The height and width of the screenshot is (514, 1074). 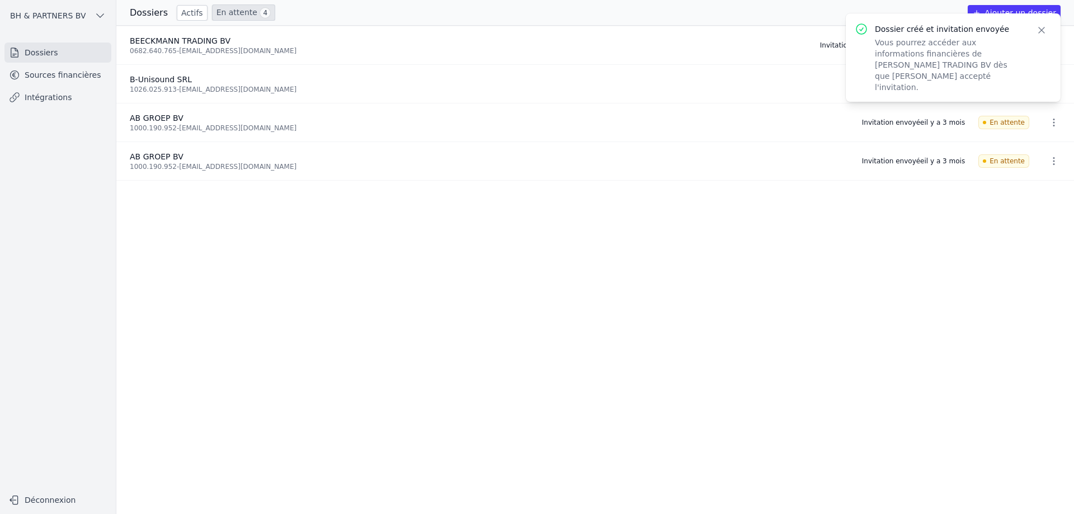 I want to click on a: Actifs, so click(x=192, y=13).